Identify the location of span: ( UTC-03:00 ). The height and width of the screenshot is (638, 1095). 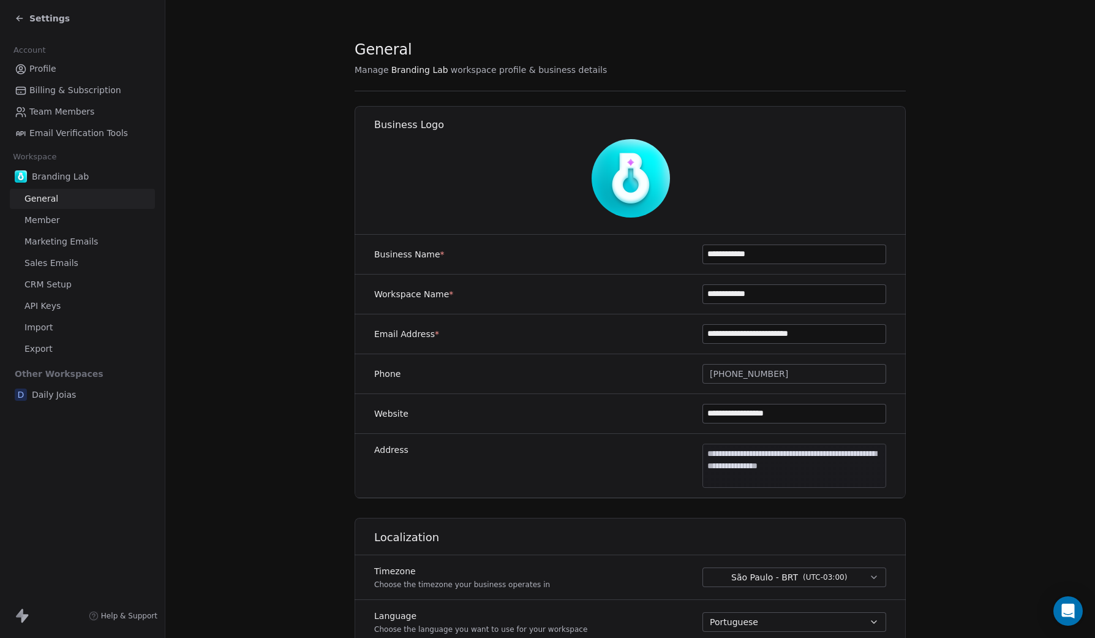
(825, 577).